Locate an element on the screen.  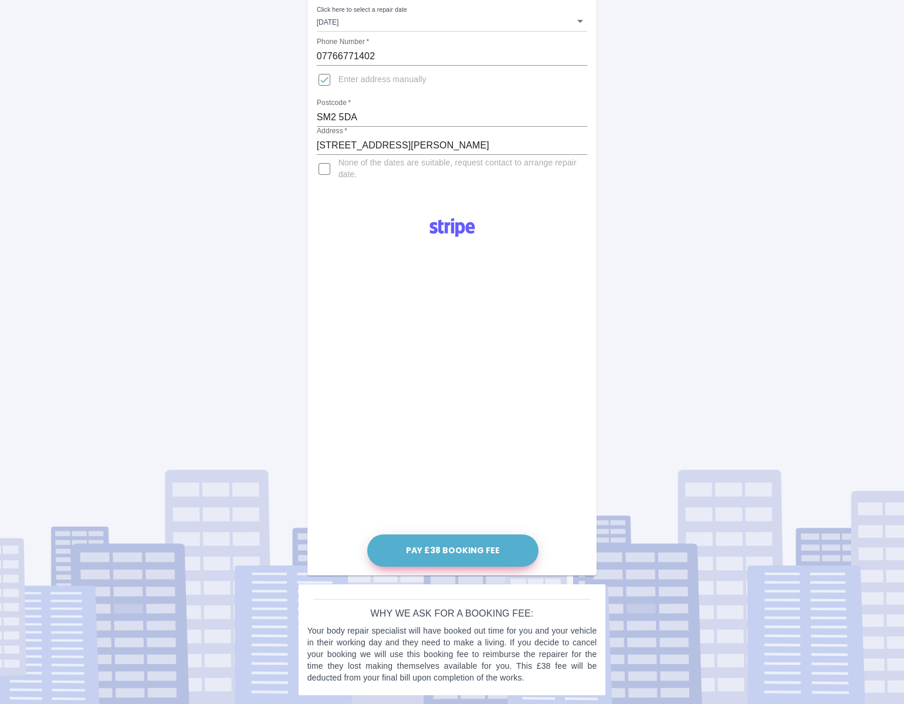
span: Enter address manually is located at coordinates (383, 80).